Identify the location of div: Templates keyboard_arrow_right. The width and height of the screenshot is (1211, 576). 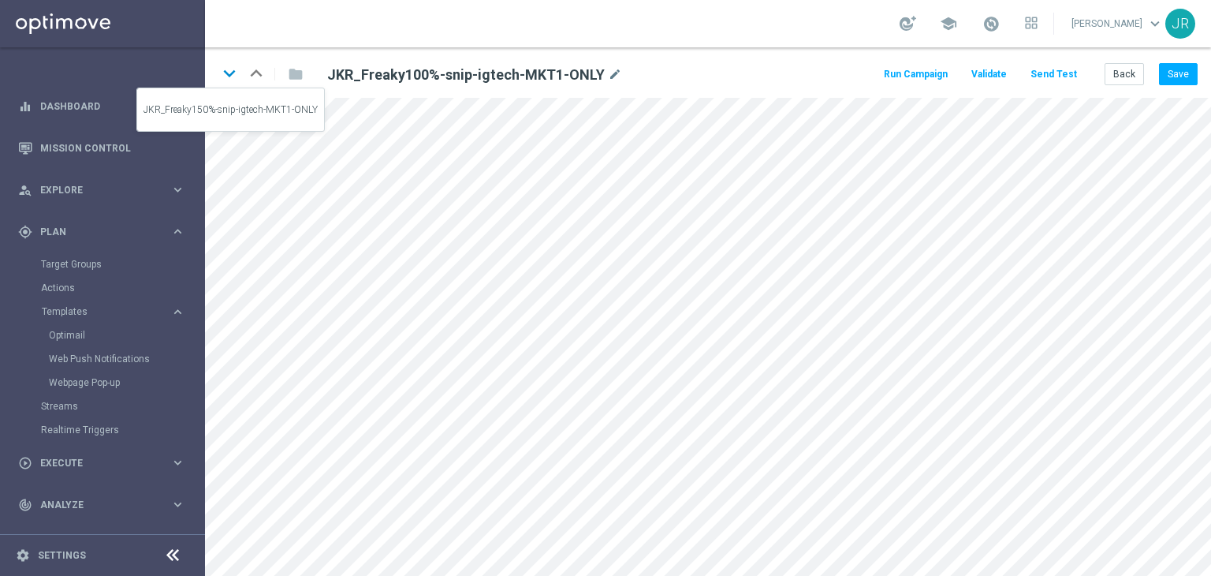
(114, 311).